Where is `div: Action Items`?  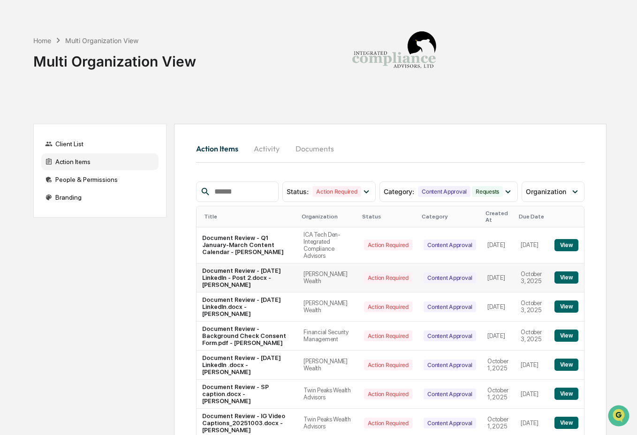
div: Action Items is located at coordinates (100, 162).